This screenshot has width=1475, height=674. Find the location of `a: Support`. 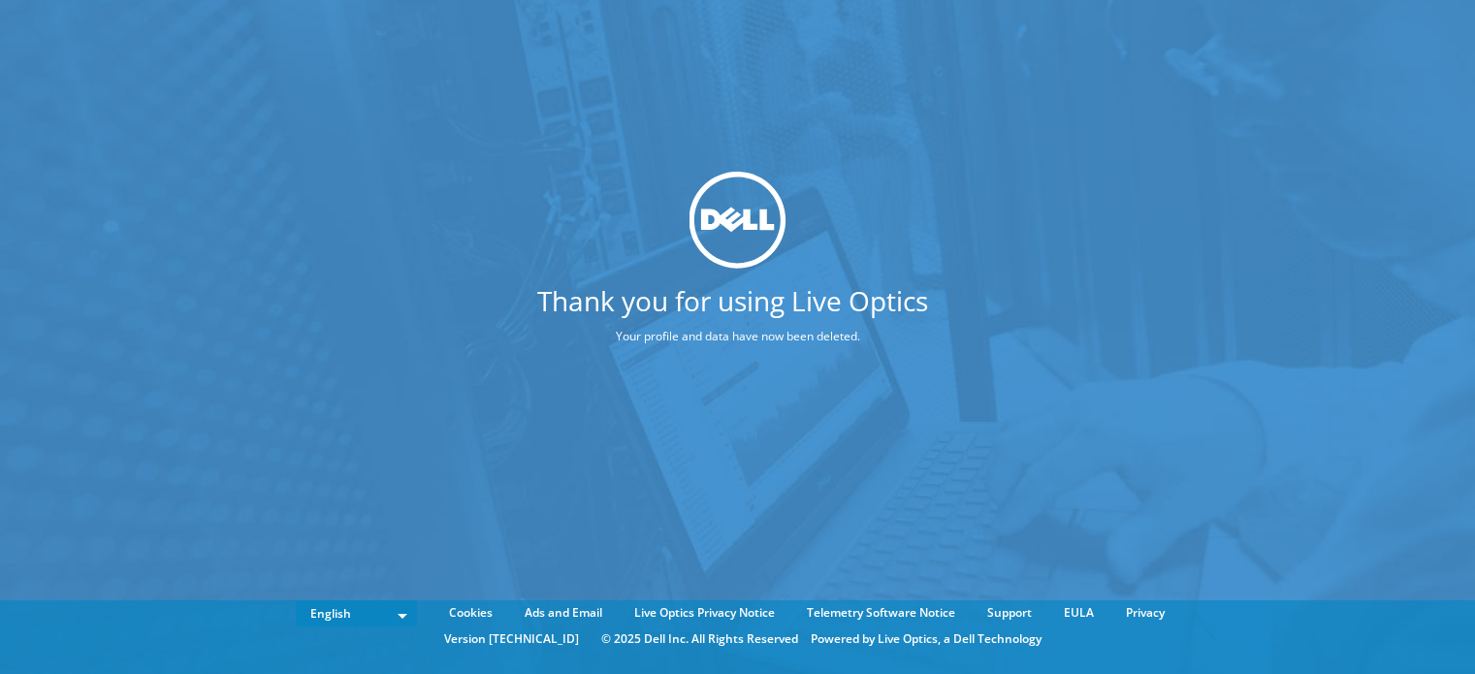

a: Support is located at coordinates (1009, 613).